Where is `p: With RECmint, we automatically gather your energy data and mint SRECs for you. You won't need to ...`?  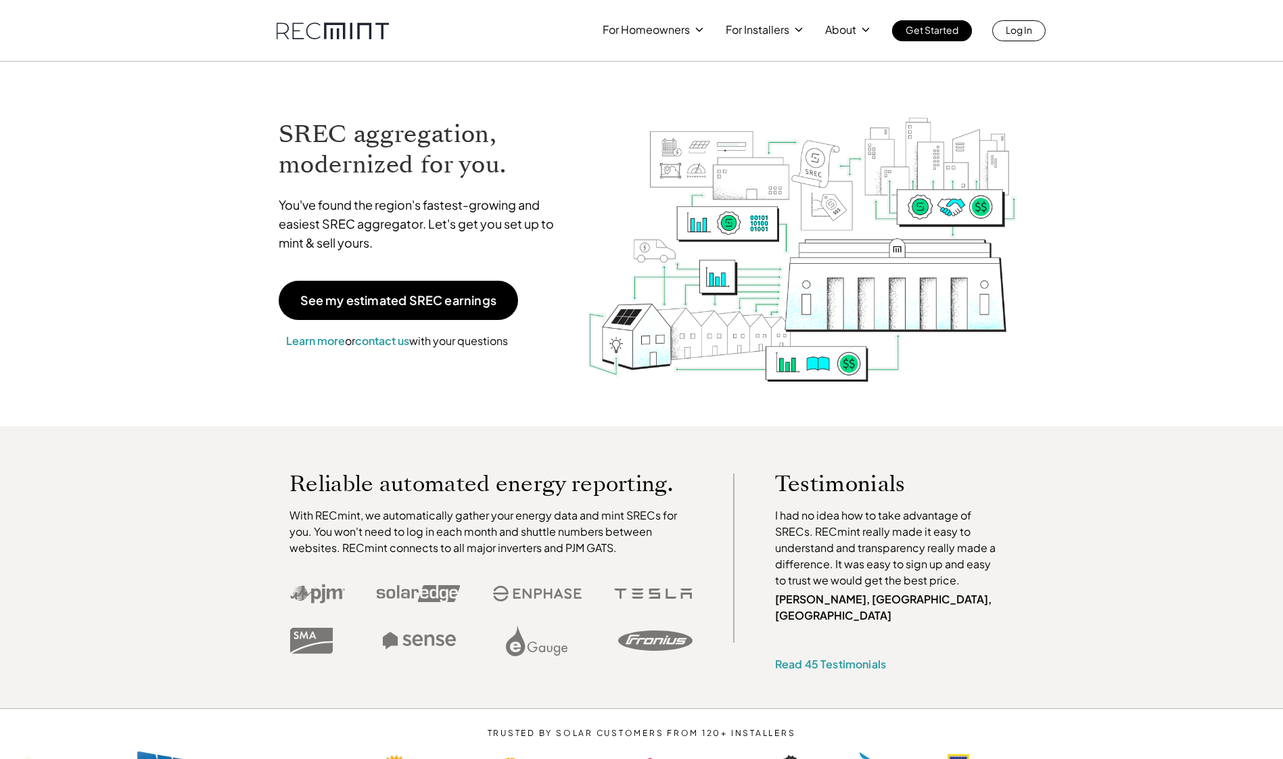
p: With RECmint, we automatically gather your energy data and mint SRECs for you. You won't need to ... is located at coordinates (491, 532).